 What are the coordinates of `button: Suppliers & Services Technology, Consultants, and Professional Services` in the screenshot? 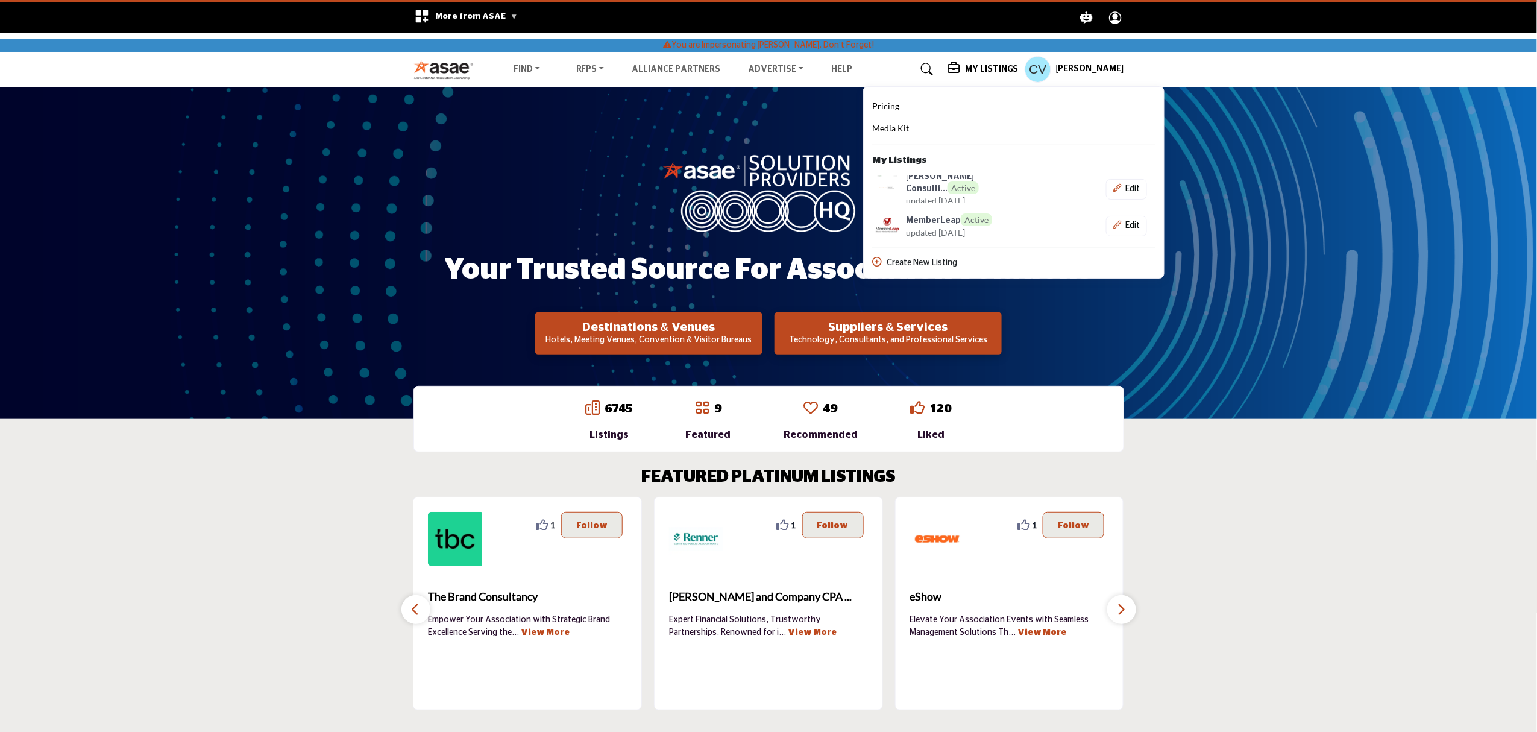 It's located at (888, 333).